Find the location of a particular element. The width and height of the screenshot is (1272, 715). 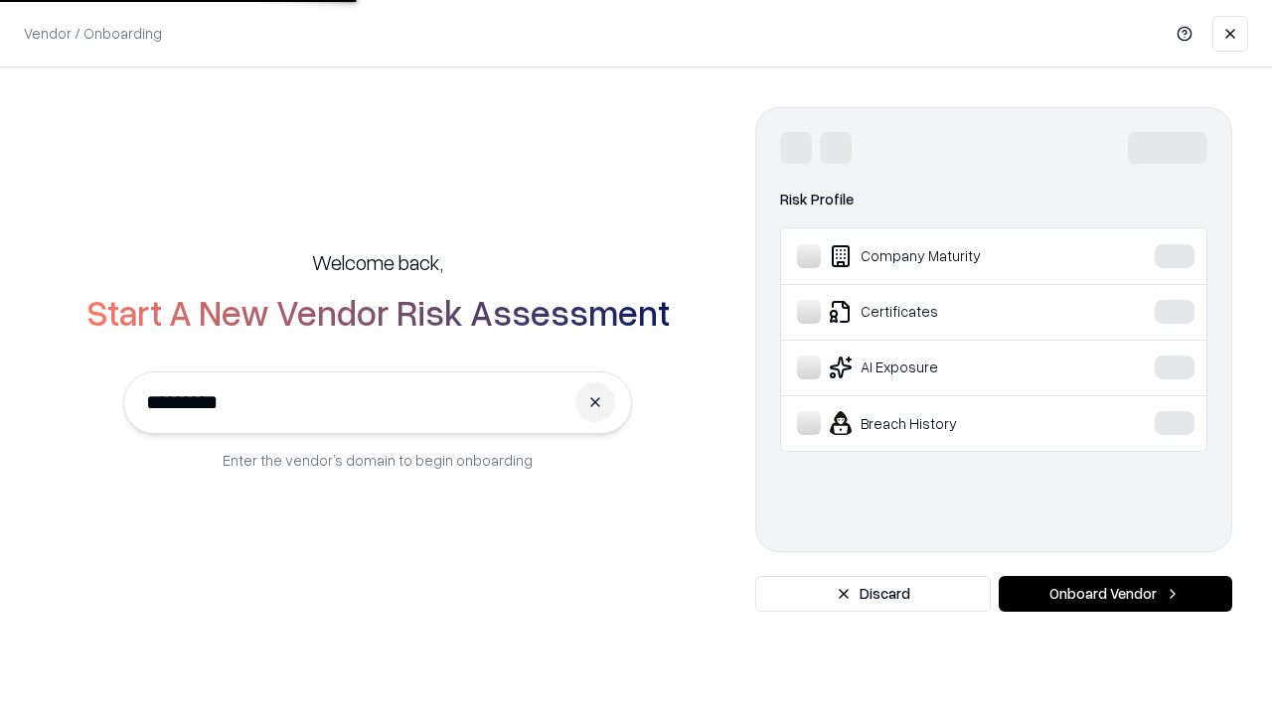

p: Enter the vendor’s domain to begin onboarding is located at coordinates (378, 460).